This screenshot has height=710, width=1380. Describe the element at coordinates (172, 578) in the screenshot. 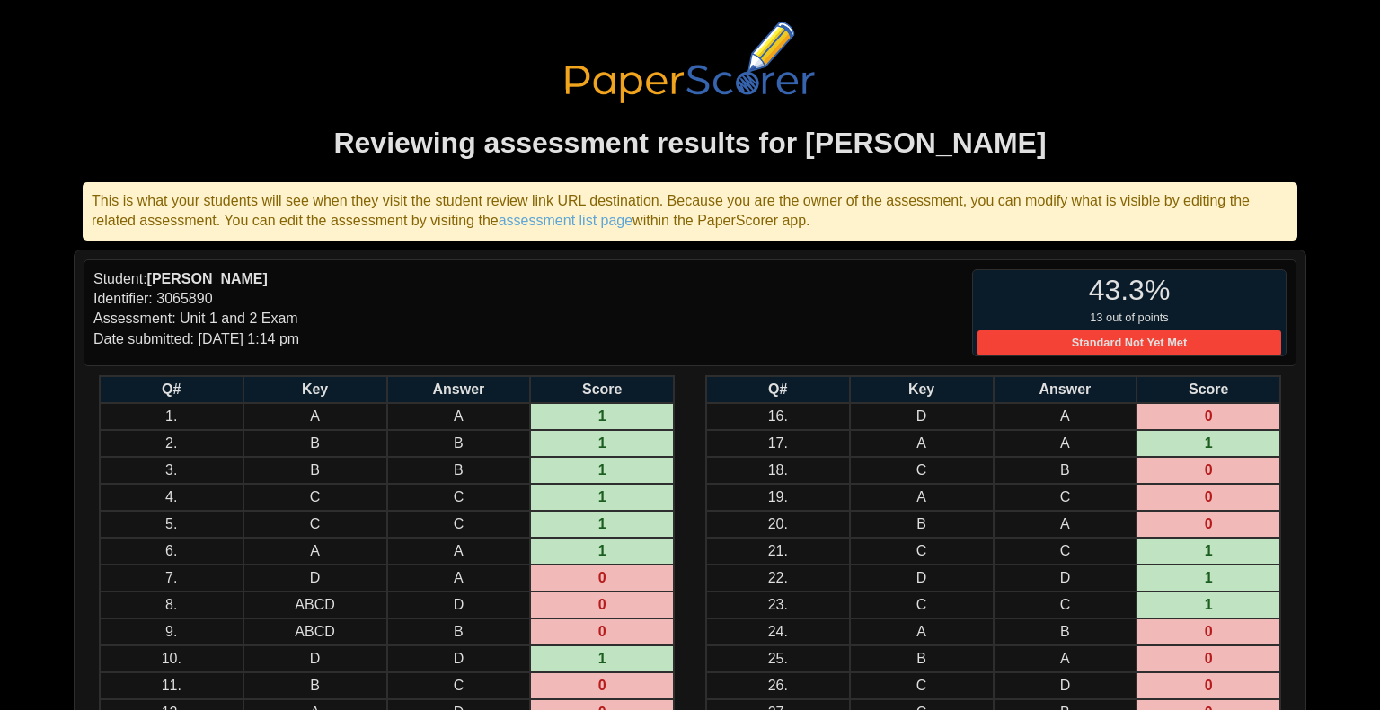

I see `td: 7.` at that location.